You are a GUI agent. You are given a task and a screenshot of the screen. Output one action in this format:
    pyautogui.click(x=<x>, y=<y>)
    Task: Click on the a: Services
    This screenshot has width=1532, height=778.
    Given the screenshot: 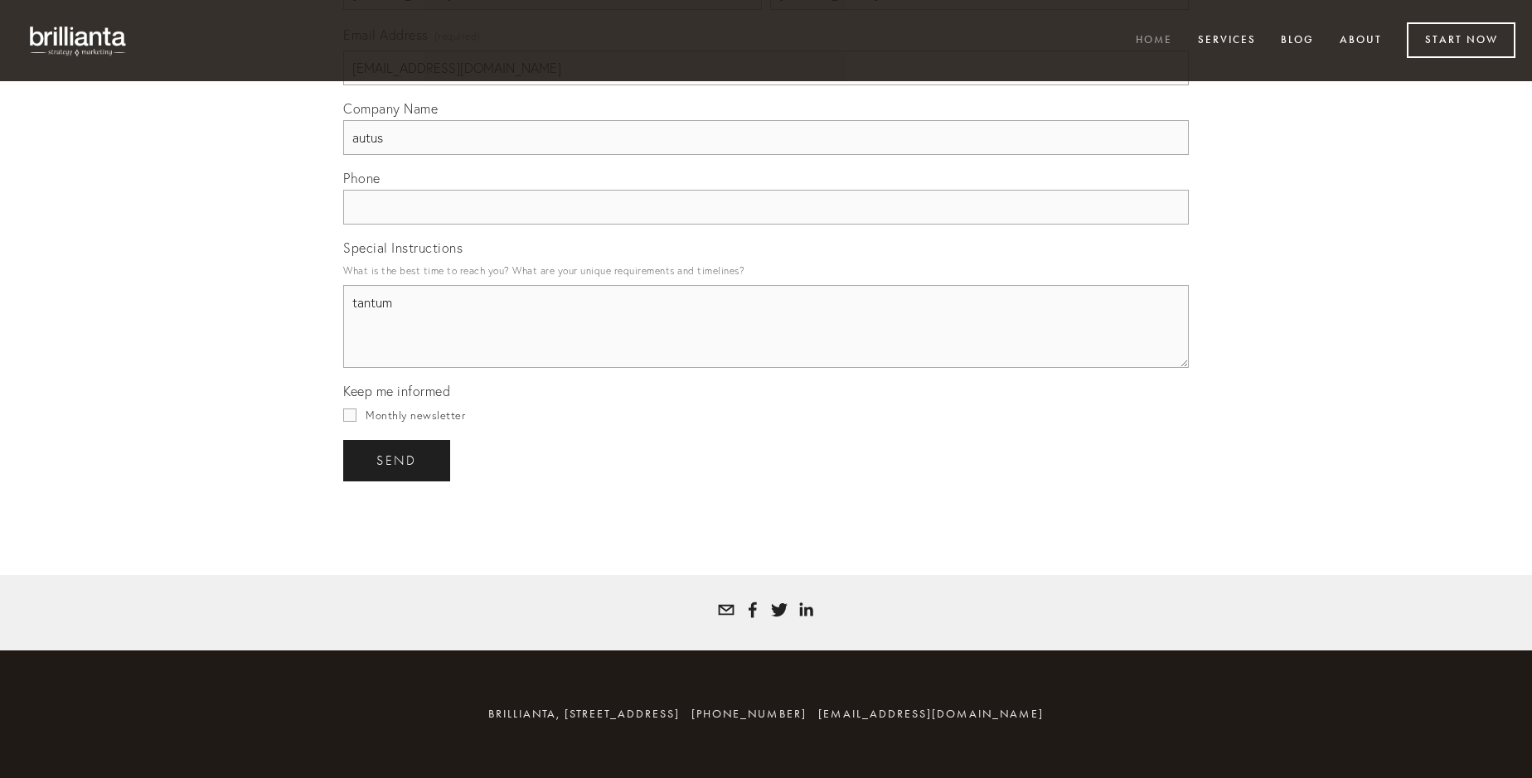 What is the action you would take?
    pyautogui.click(x=1227, y=41)
    